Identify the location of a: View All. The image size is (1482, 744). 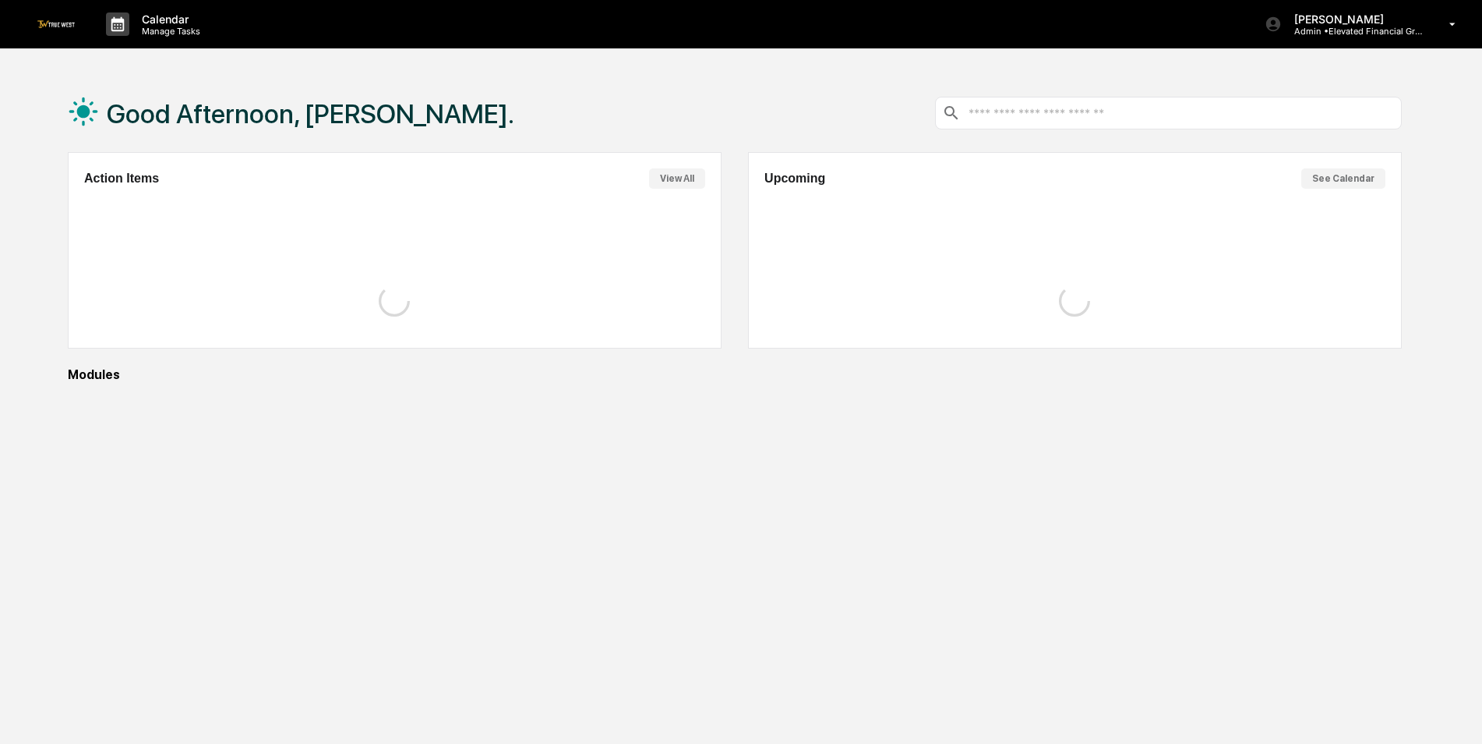
(677, 178).